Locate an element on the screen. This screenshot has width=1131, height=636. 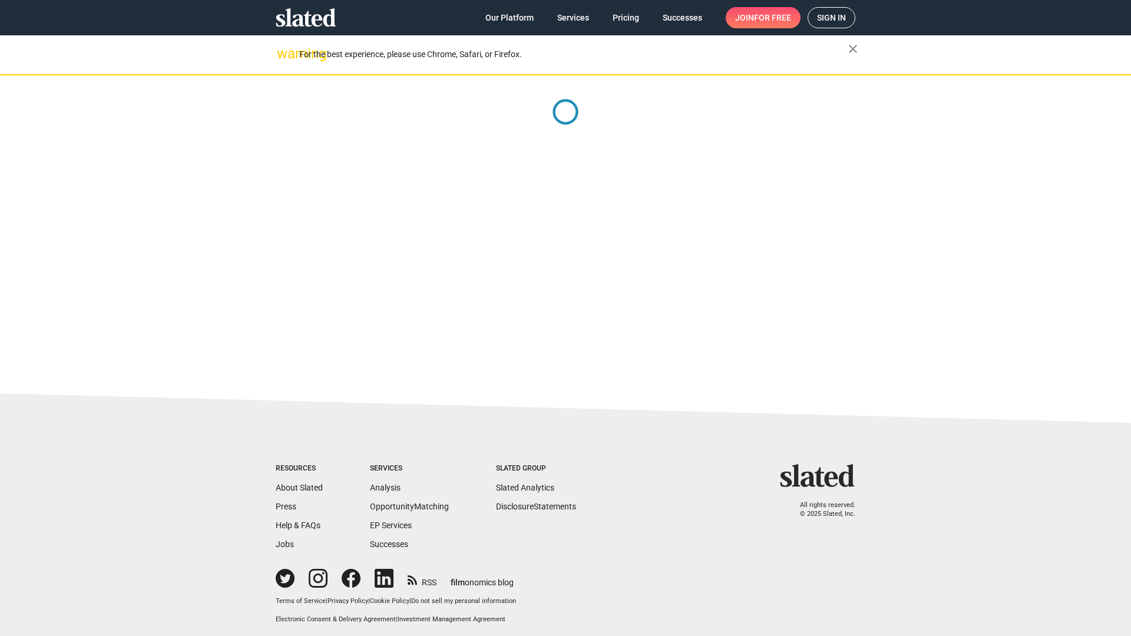
span: Services is located at coordinates (573, 18).